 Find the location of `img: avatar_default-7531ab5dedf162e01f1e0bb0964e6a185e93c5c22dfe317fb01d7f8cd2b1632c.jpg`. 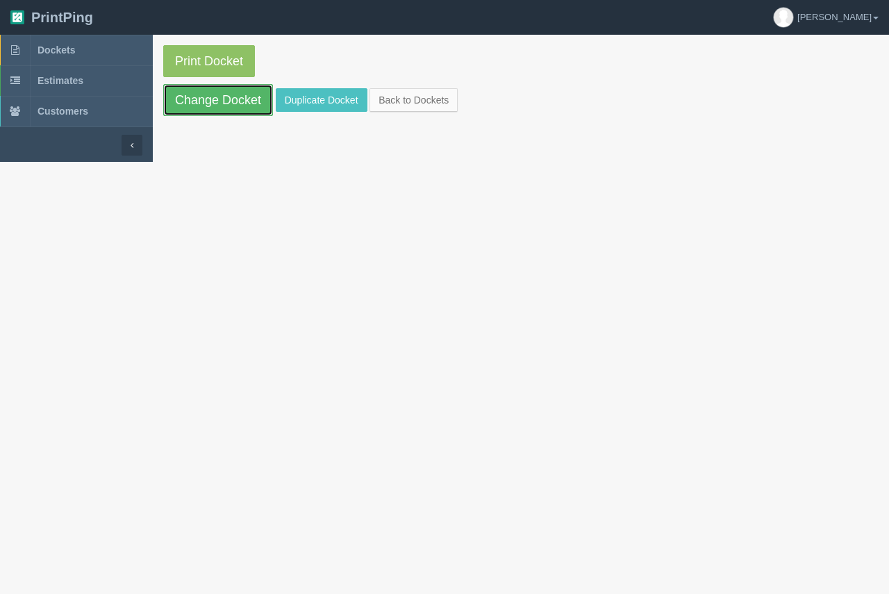

img: avatar_default-7531ab5dedf162e01f1e0bb0964e6a185e93c5c22dfe317fb01d7f8cd2b1632c.jpg is located at coordinates (783, 17).